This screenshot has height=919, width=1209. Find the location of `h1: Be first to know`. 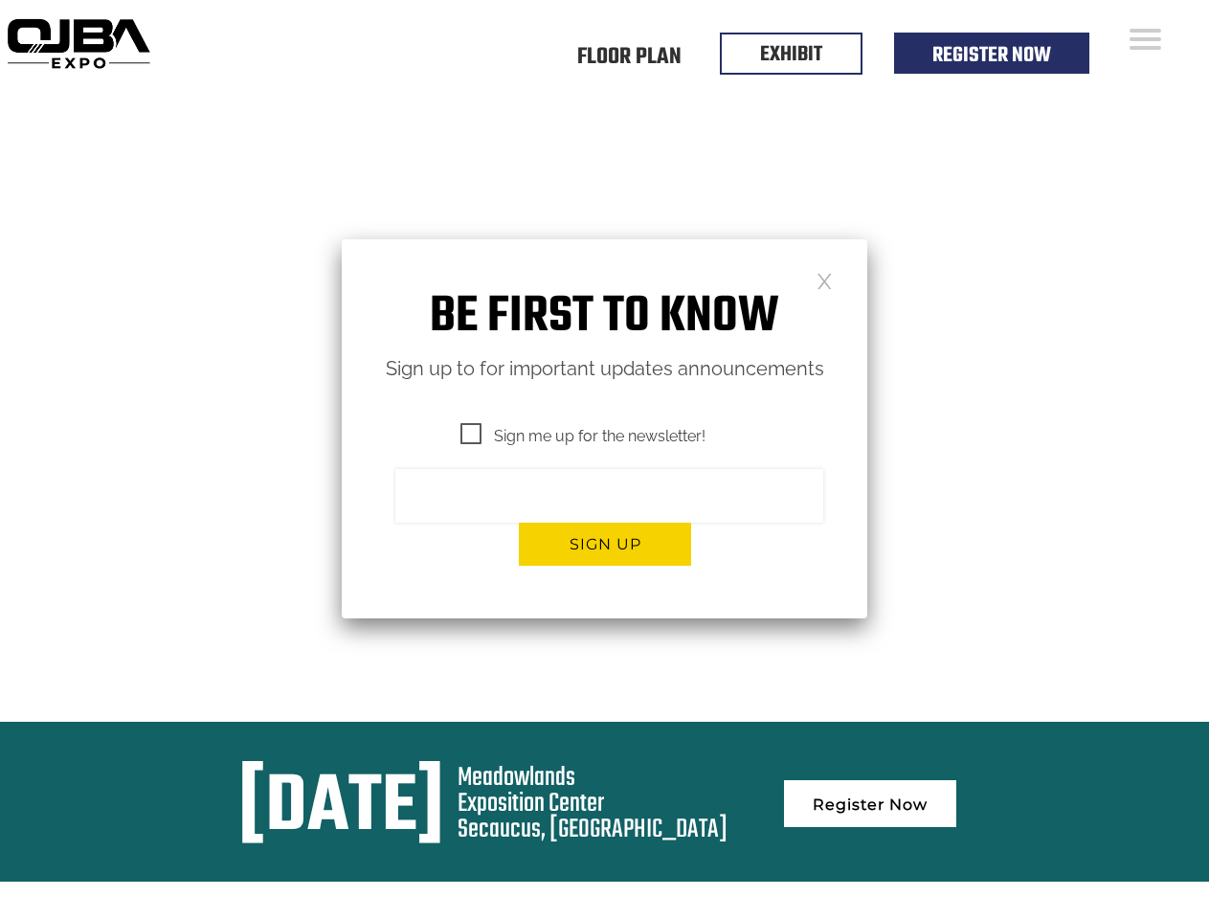

h1: Be first to know is located at coordinates (604, 317).